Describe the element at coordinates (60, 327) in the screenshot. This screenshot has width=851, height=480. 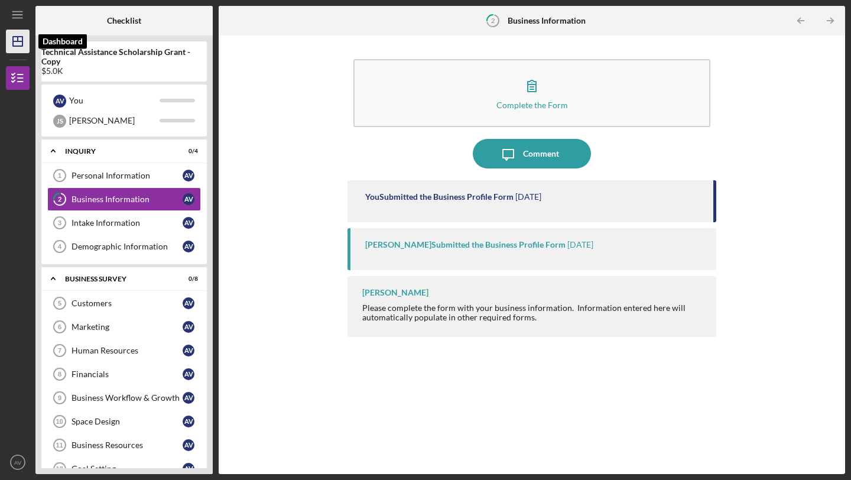
I see `tspan: 6` at that location.